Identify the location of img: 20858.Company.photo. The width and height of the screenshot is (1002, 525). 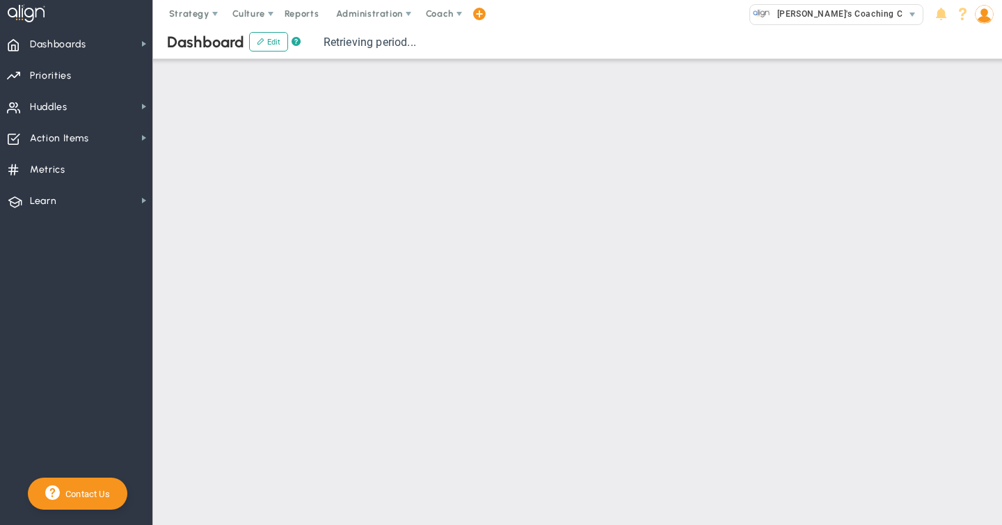
(761, 13).